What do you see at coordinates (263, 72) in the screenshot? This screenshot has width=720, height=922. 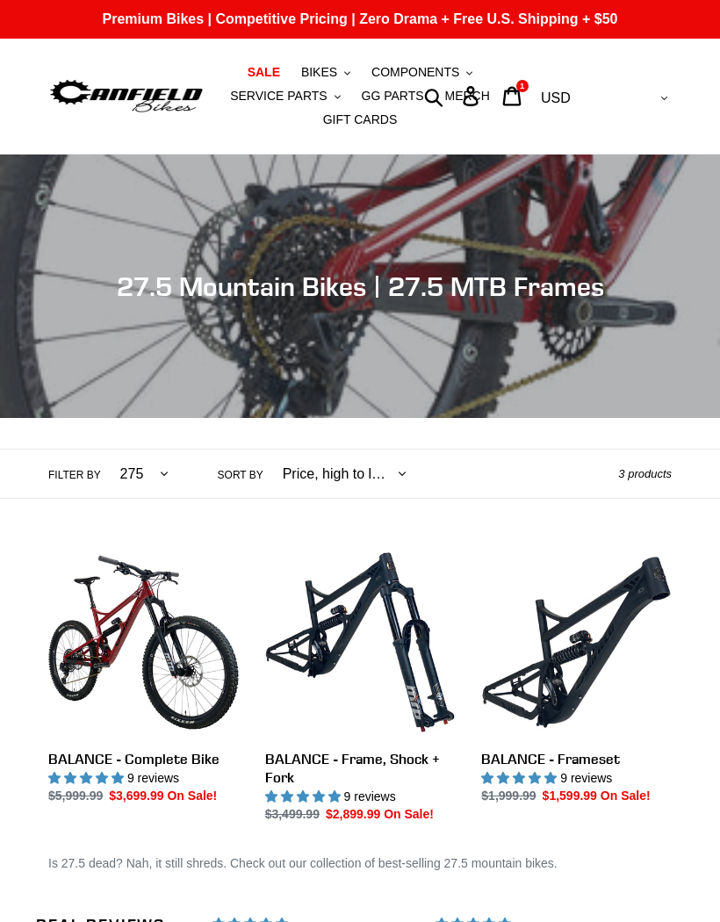 I see `span: SALE` at bounding box center [263, 72].